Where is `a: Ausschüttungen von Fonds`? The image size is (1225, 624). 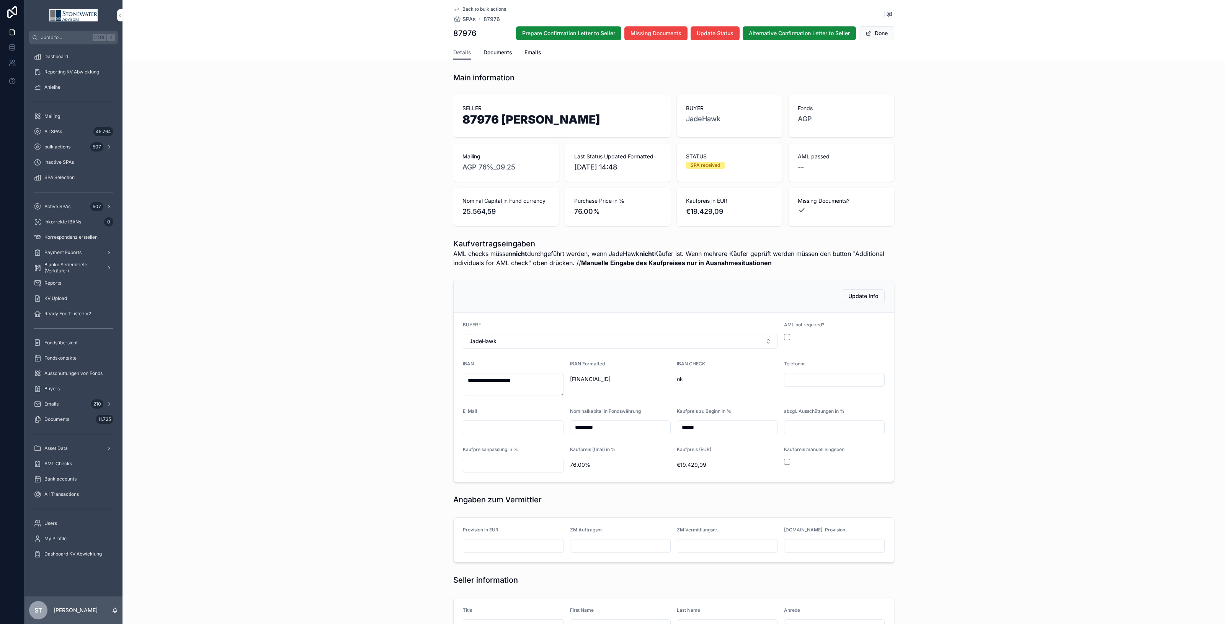 a: Ausschüttungen von Fonds is located at coordinates (73, 373).